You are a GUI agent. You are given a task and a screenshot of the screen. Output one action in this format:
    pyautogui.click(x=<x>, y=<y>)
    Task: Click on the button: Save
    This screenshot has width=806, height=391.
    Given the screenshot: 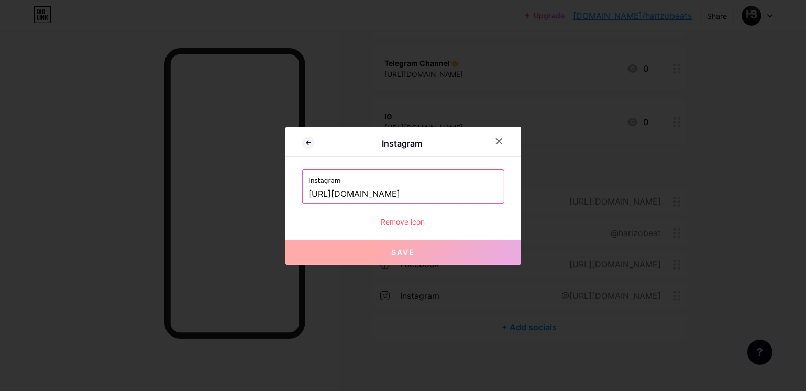 What is the action you would take?
    pyautogui.click(x=403, y=253)
    